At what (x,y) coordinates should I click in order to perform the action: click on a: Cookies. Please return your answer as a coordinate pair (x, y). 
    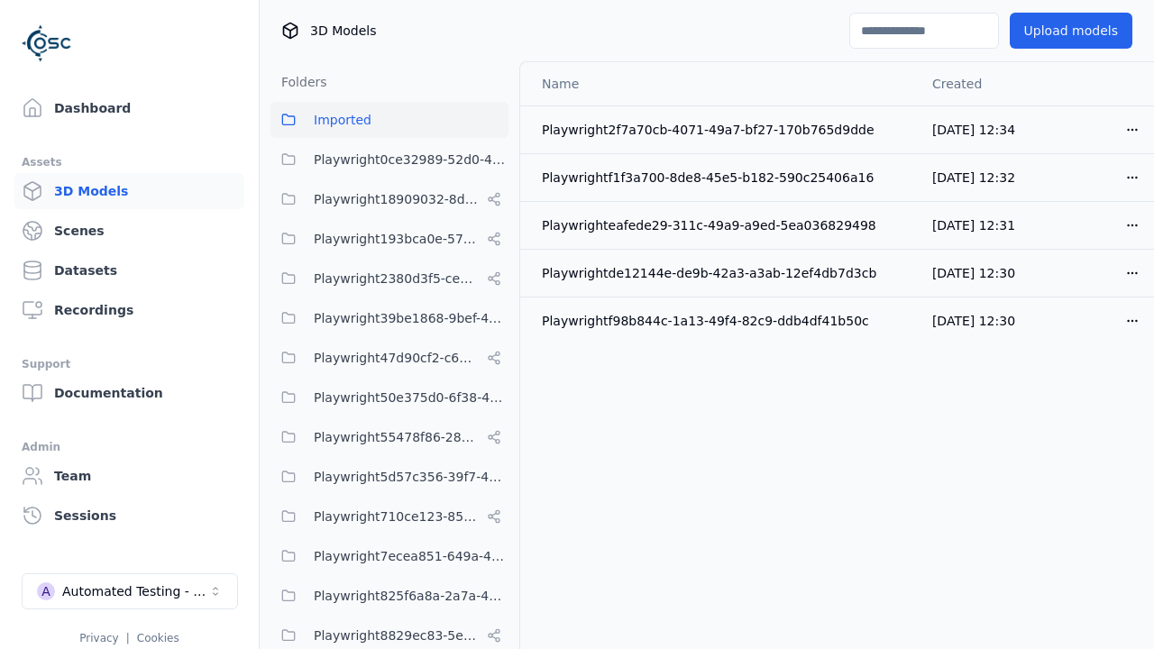
    Looking at the image, I should click on (158, 639).